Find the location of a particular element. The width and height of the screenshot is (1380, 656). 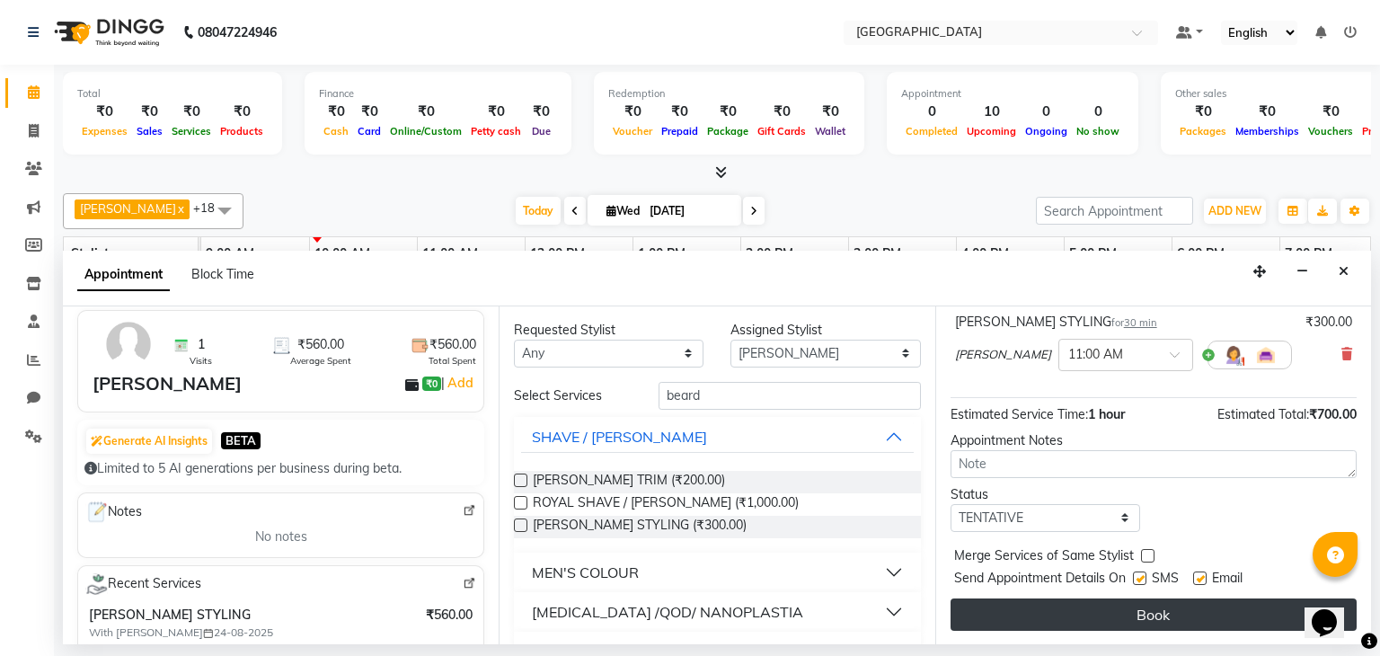

span: Vouchers is located at coordinates (1331, 131).